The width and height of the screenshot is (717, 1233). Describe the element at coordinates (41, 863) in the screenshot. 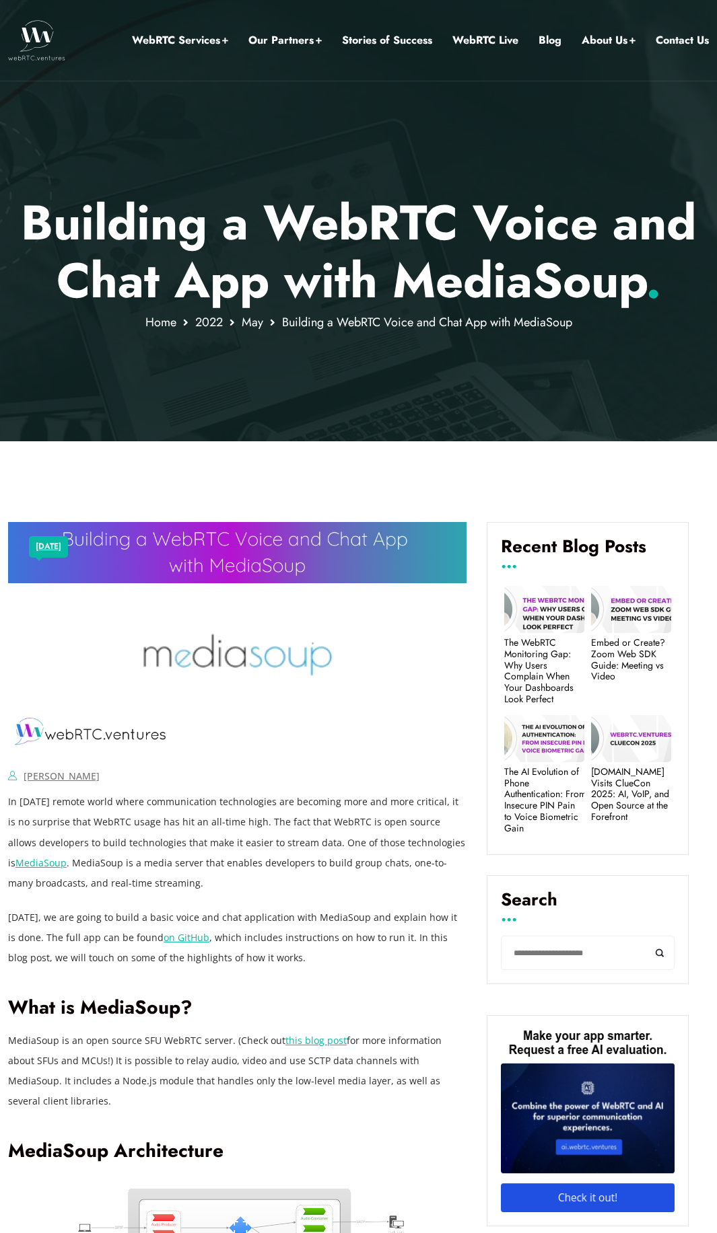

I see `a: MediaSoup` at that location.